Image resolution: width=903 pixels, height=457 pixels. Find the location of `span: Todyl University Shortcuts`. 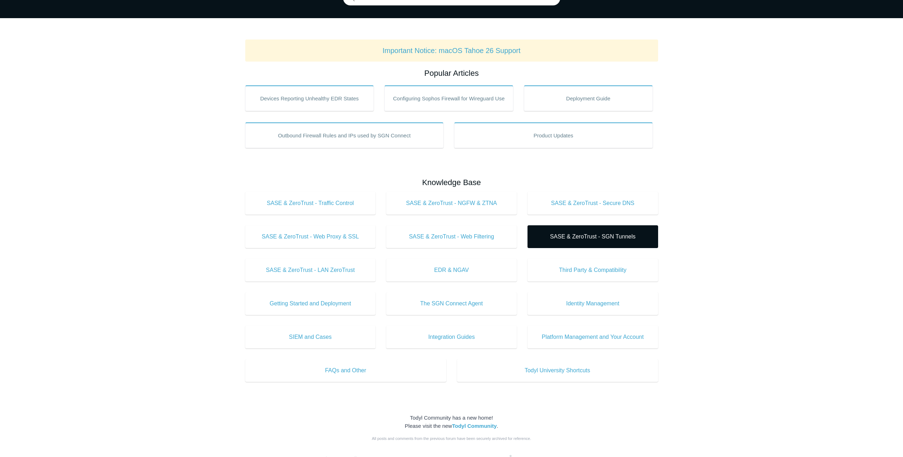

span: Todyl University Shortcuts is located at coordinates (557, 371).